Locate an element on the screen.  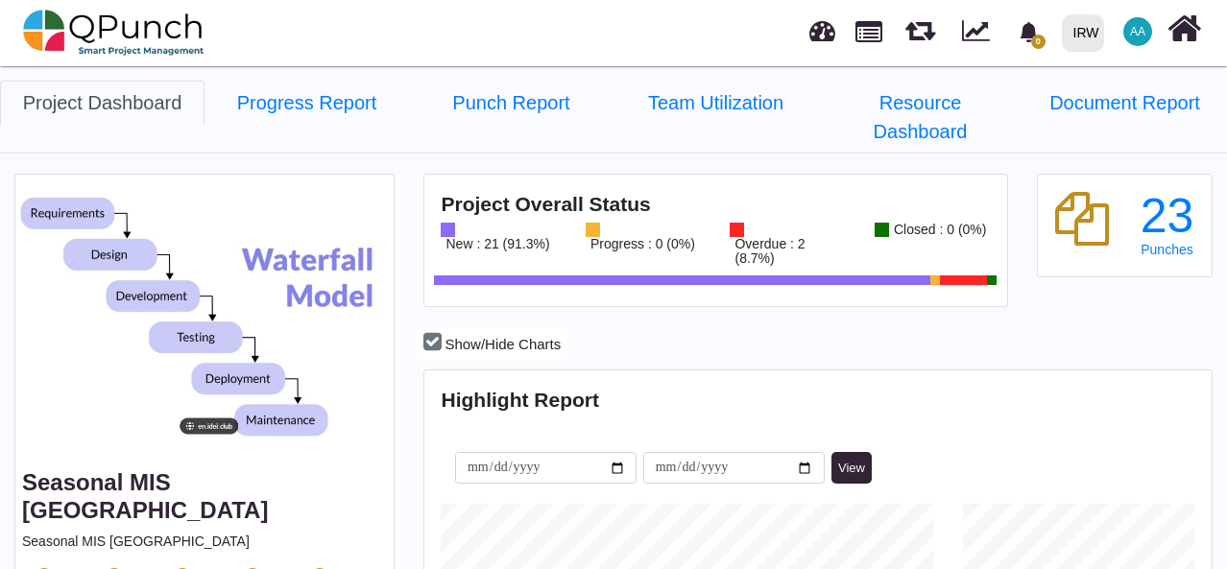
div: Progress : 0 (0%) is located at coordinates (640, 244).